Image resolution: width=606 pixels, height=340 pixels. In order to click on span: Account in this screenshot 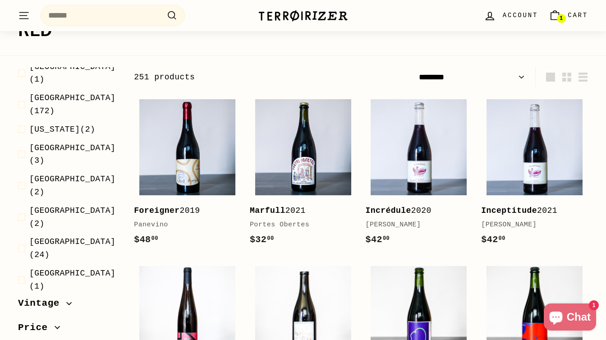, I will do `click(521, 15)`.